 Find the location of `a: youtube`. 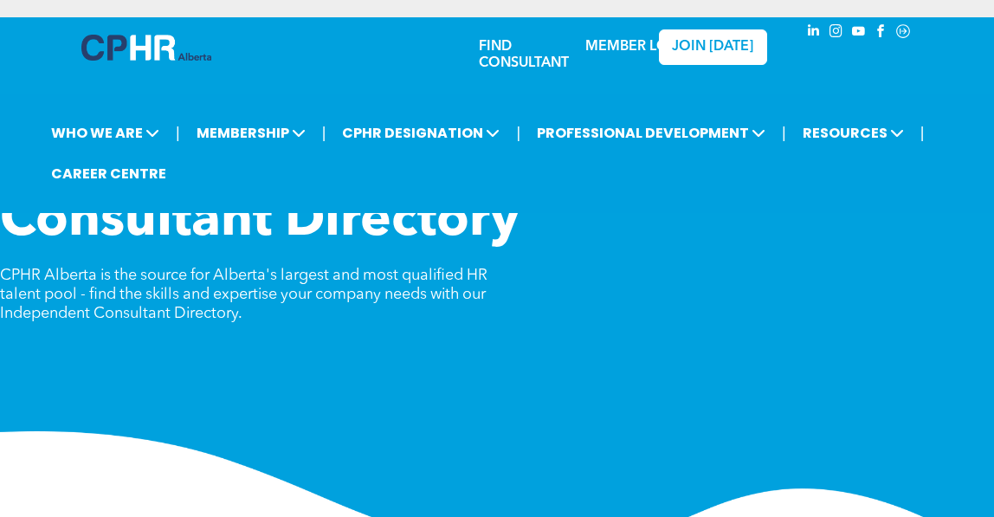

a: youtube is located at coordinates (858, 33).